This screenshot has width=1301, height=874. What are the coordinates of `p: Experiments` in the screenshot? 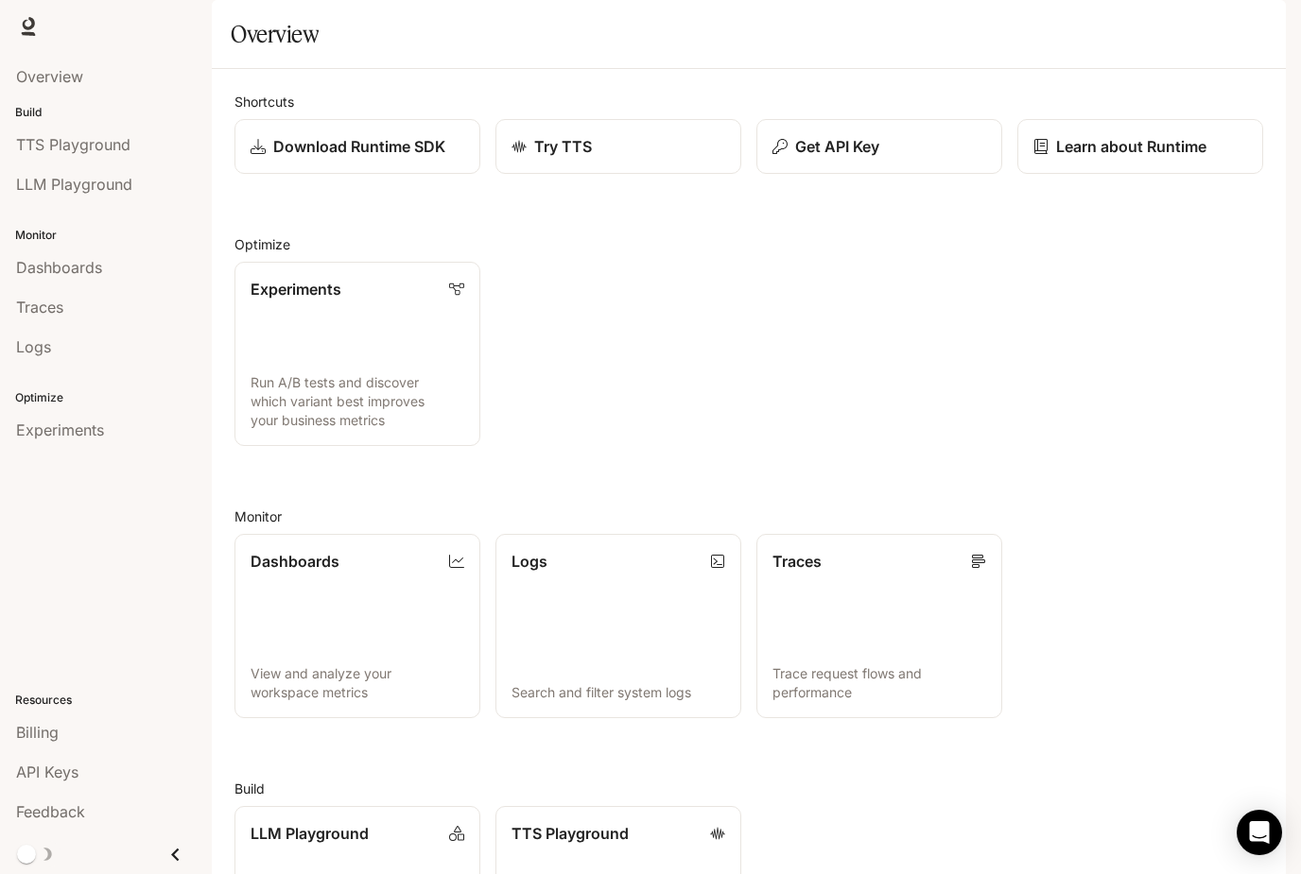 It's located at (296, 289).